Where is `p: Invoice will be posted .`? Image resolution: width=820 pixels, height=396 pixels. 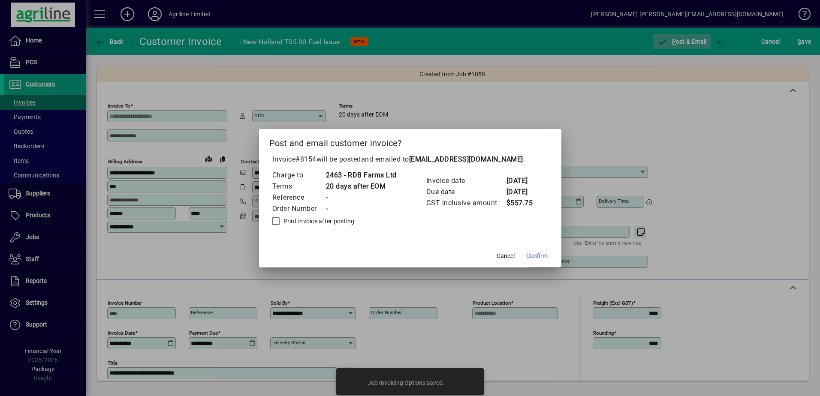 p: Invoice will be posted . is located at coordinates (410, 160).